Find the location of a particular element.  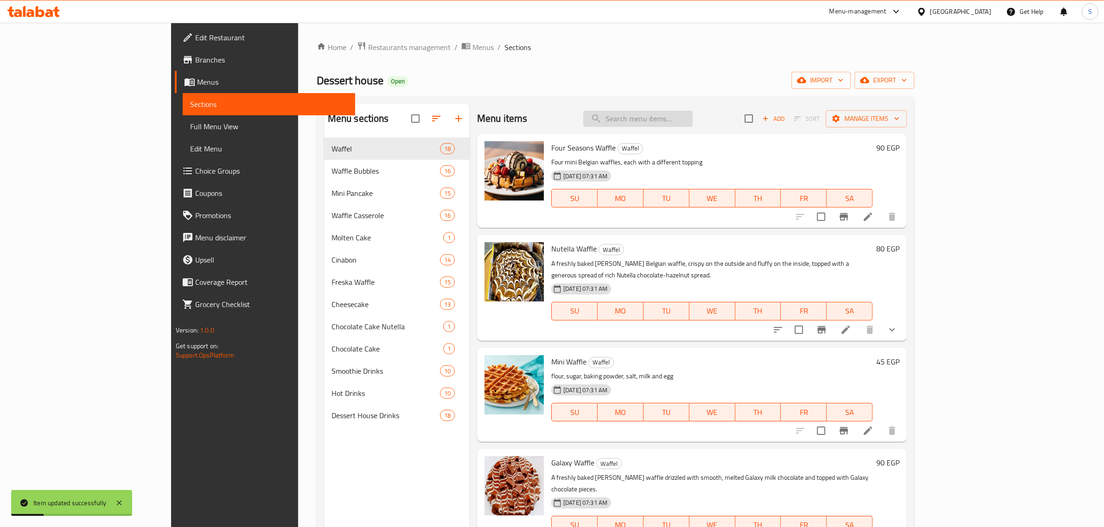

span: 10 is located at coordinates (447, 371).